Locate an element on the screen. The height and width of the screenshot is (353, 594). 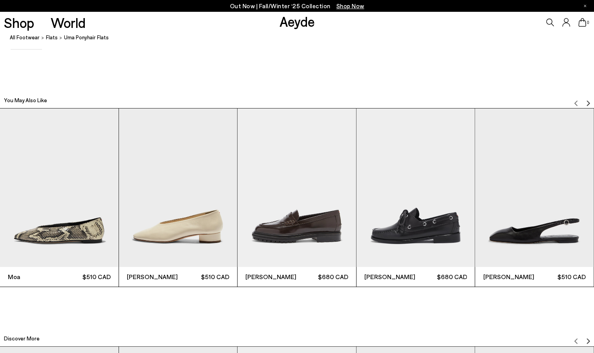
span: flats is located at coordinates (52, 38).